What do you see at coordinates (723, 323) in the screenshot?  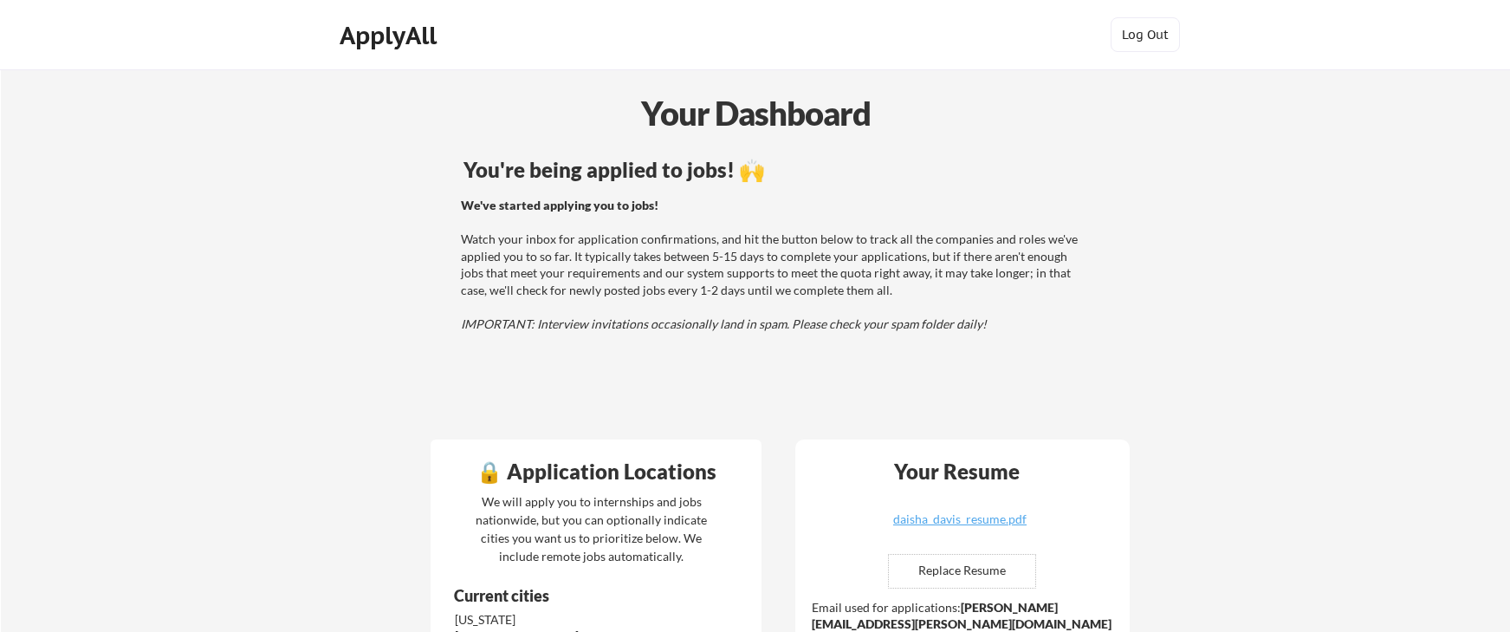 I see `em: IMPORTANT: Interview invitations occasionally land in spam. Please check your spam folder daily!` at bounding box center [723, 323].